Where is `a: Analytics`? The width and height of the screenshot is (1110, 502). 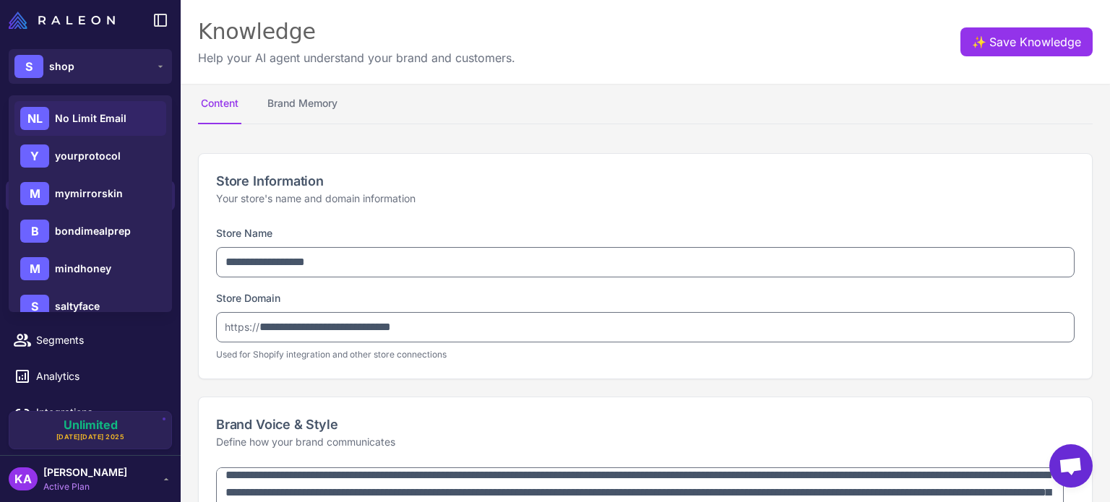 a: Analytics is located at coordinates (90, 377).